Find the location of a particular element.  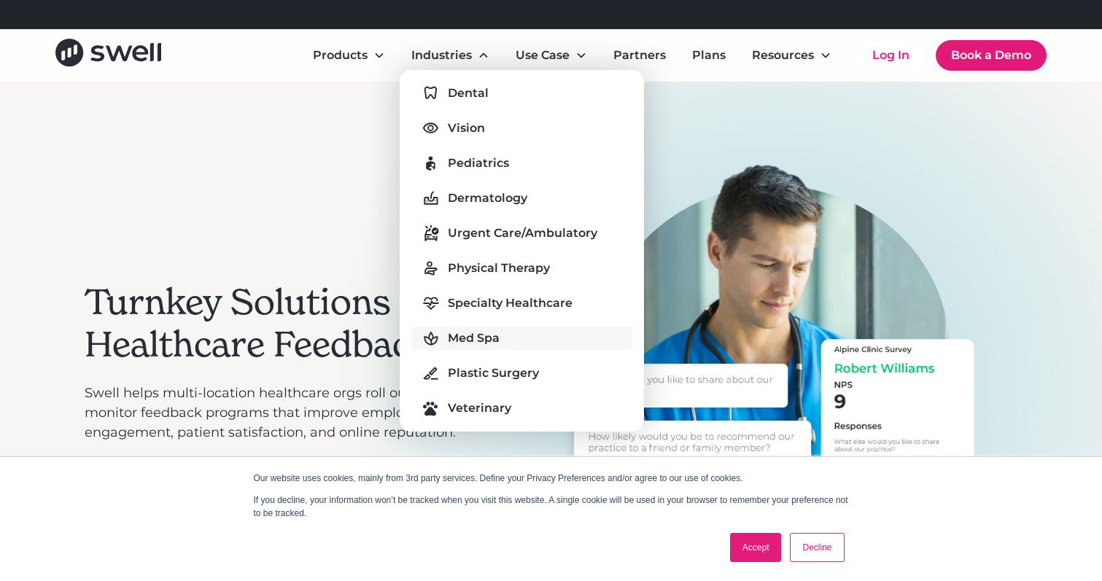

p: If you decline, your information won’t be tracked when you visit this website. A single cookie wi... is located at coordinates (552, 507).